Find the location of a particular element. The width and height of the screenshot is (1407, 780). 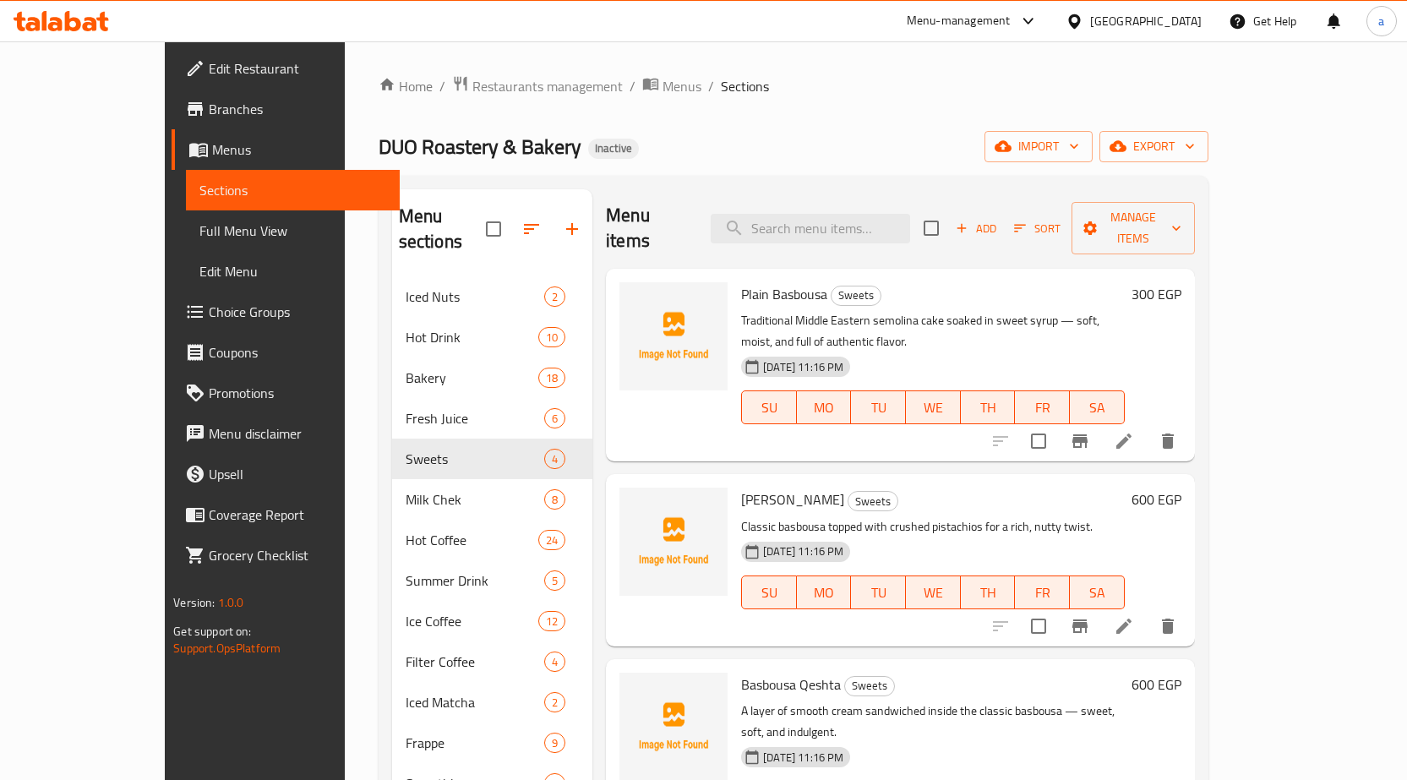

p: Traditional Middle Eastern semolina cake soaked in sweet syrup — soft, moist, and full of authent... is located at coordinates (932, 331).